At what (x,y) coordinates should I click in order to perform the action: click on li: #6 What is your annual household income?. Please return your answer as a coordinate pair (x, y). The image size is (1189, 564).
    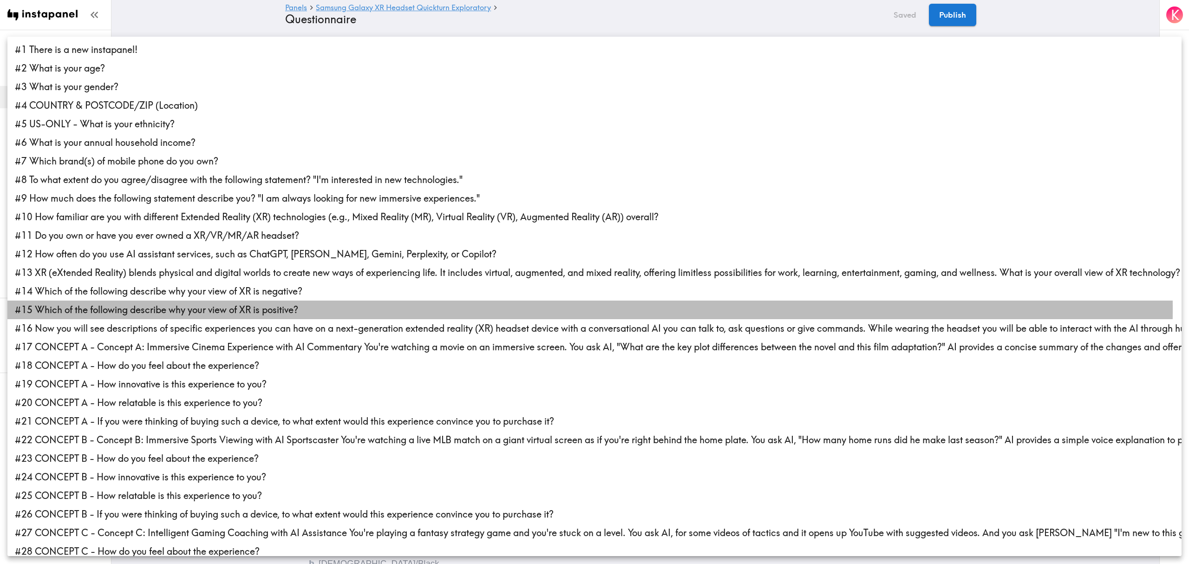
    Looking at the image, I should click on (595, 143).